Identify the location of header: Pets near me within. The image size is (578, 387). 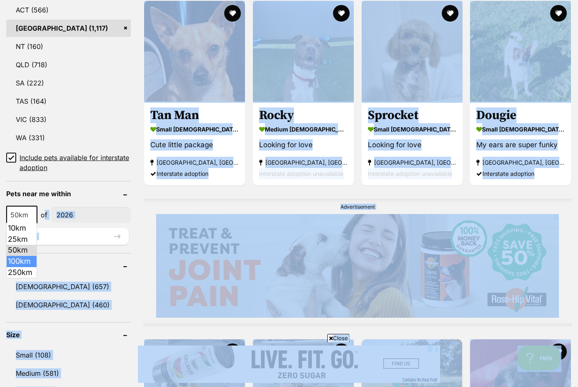
(68, 194).